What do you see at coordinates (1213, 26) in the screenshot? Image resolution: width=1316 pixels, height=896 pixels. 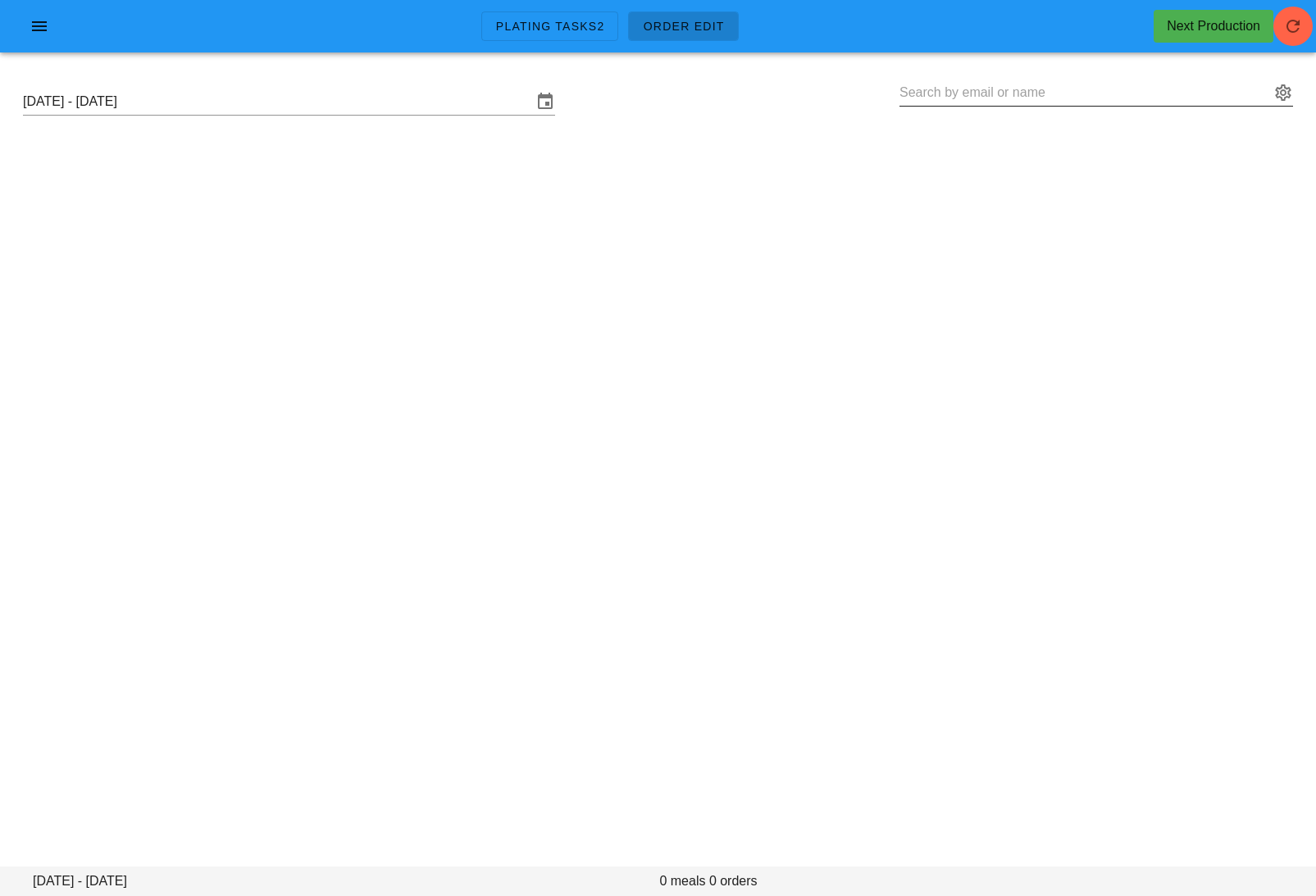 I see `div: Next Production` at bounding box center [1213, 26].